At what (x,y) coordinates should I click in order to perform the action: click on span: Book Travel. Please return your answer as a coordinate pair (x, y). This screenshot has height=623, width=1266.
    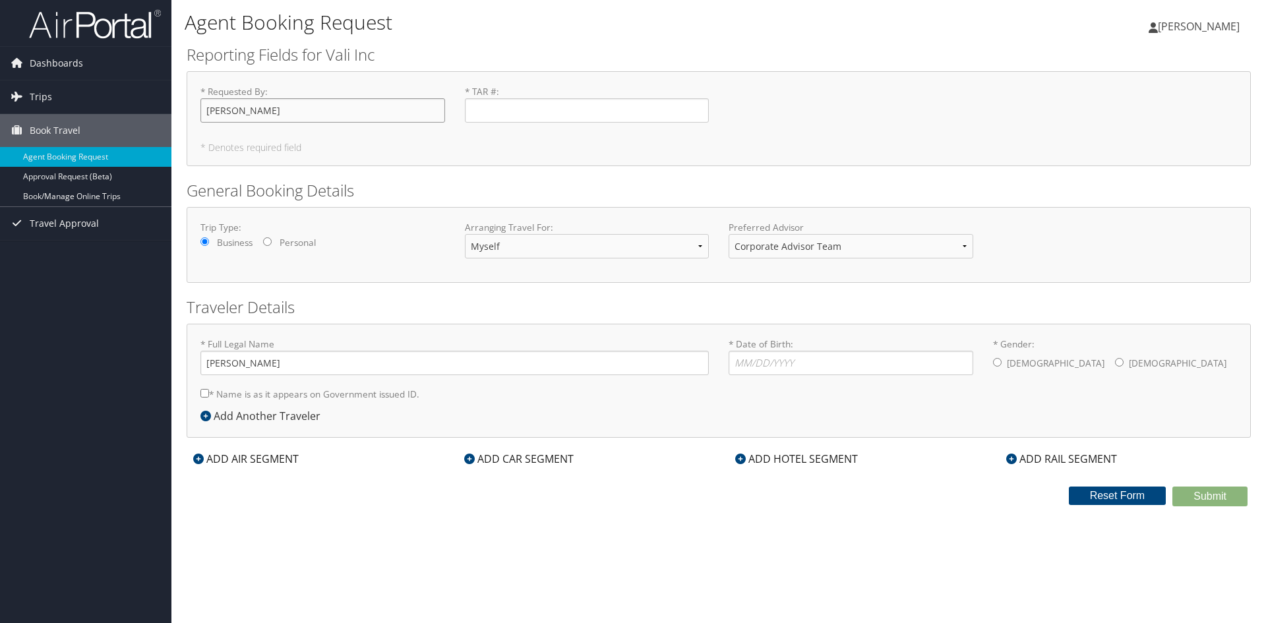
    Looking at the image, I should click on (55, 131).